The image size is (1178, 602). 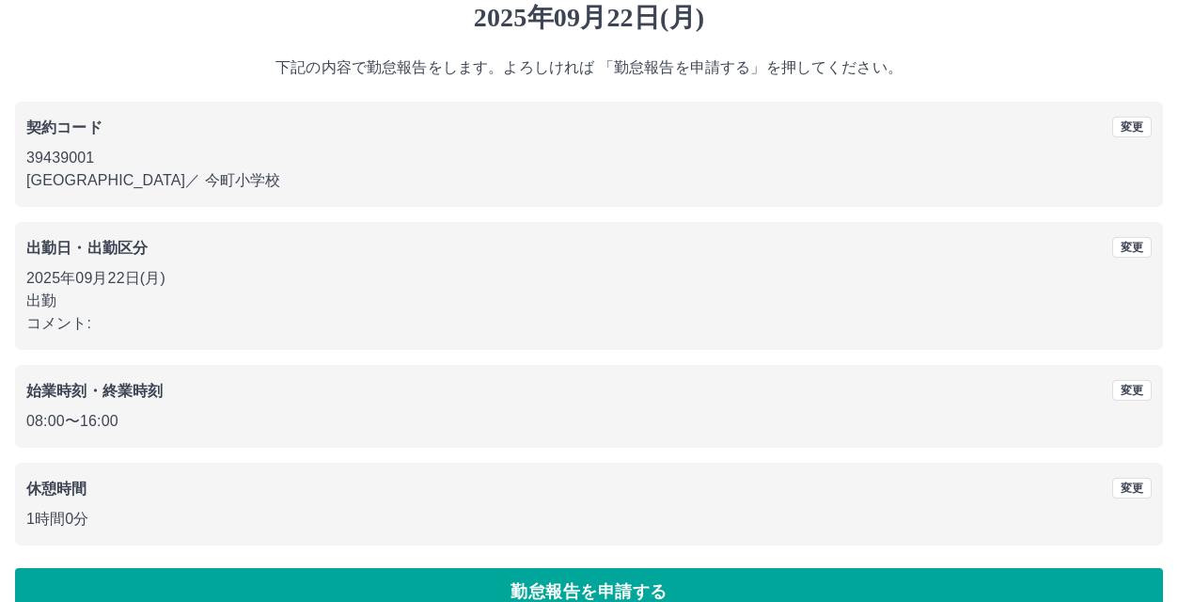 What do you see at coordinates (588, 68) in the screenshot?
I see `p: 下記の内容で勤怠報告をします。よろしければ 「勤怠報告を申請する」を押してください。` at bounding box center [588, 68].